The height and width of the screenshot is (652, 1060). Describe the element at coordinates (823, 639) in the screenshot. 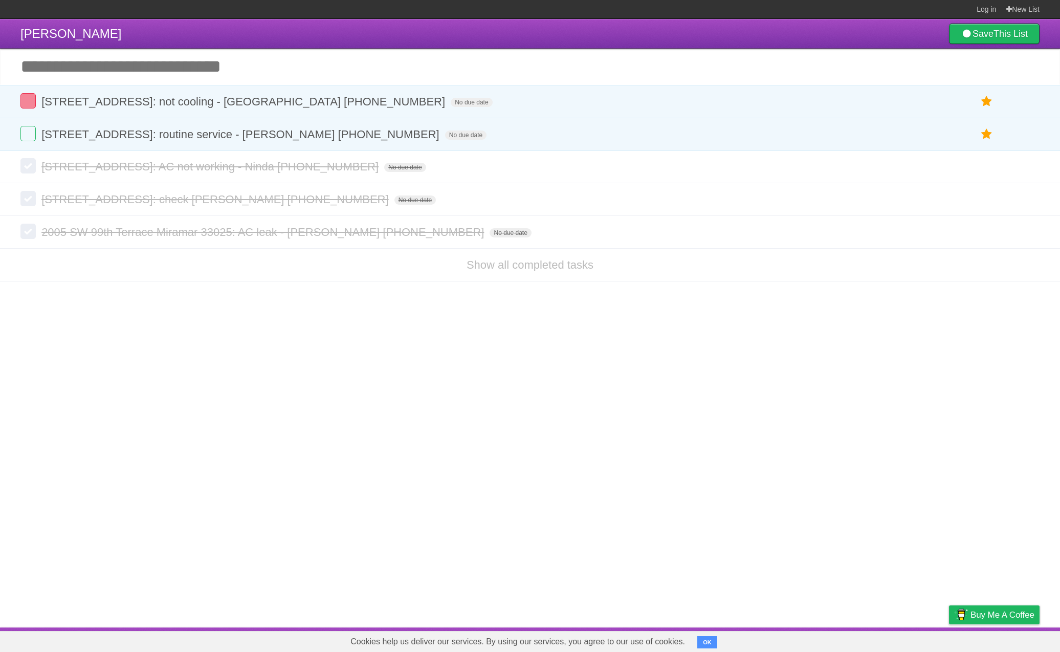

I see `a: About` at that location.